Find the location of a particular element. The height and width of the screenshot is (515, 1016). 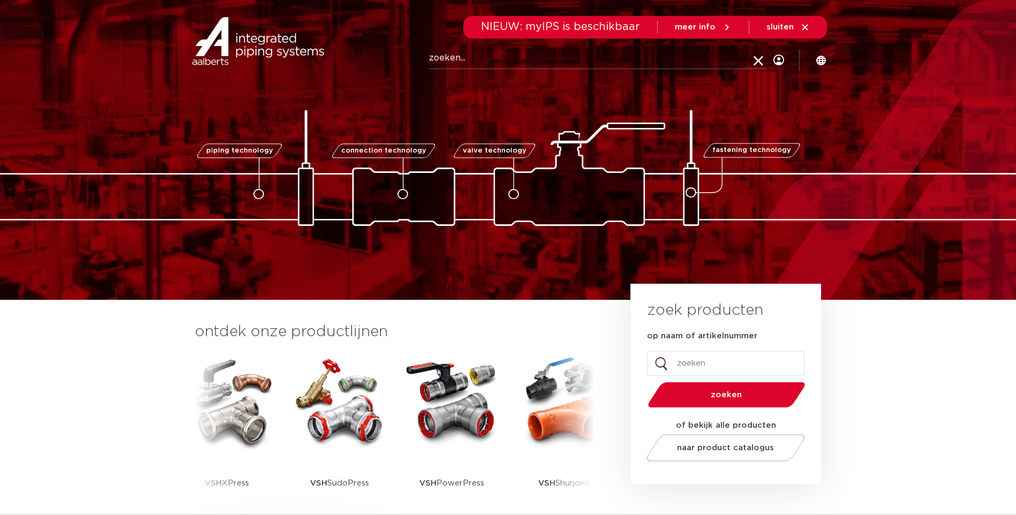

span: fastening technology is located at coordinates (751, 150).